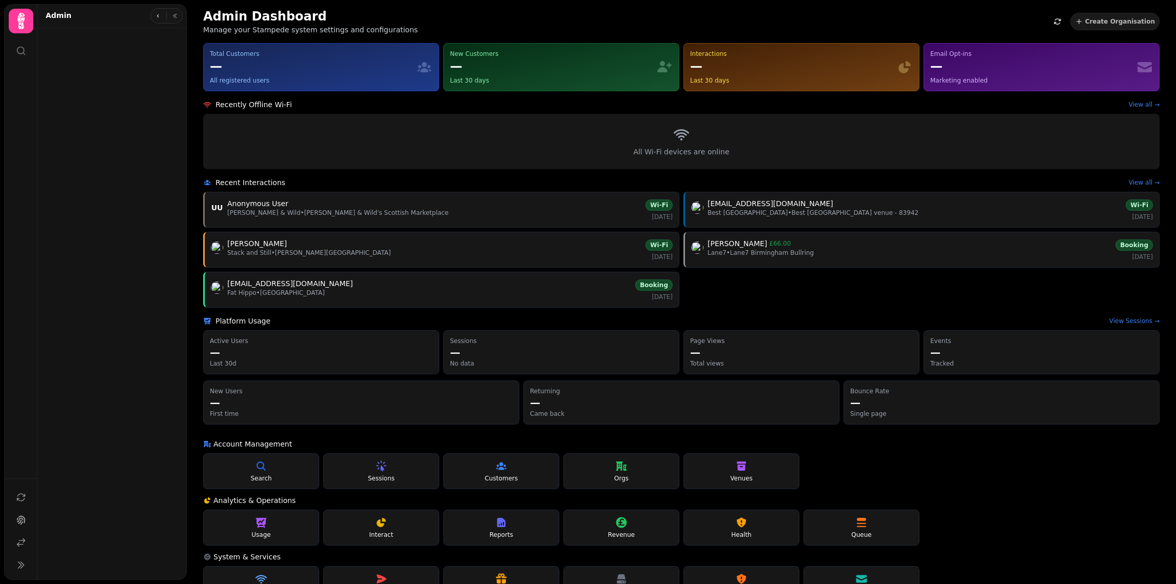  Describe the element at coordinates (741, 479) in the screenshot. I see `div: Venues` at that location.